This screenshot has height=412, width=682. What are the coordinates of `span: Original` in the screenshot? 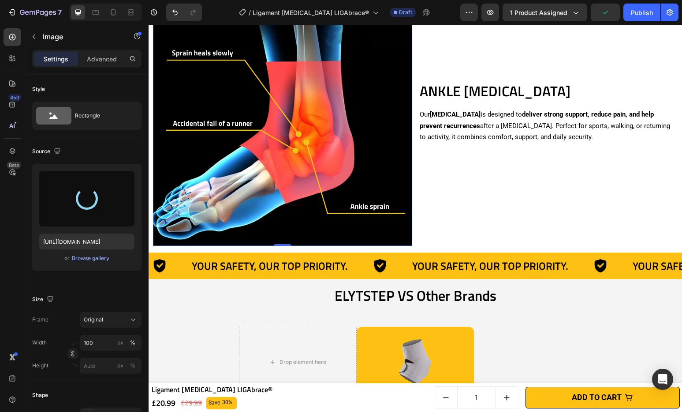 It's located at (94, 319).